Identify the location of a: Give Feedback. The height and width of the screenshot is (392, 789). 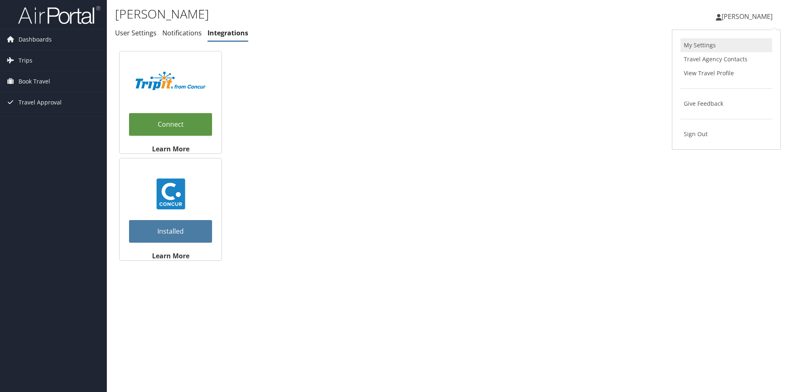
(726, 104).